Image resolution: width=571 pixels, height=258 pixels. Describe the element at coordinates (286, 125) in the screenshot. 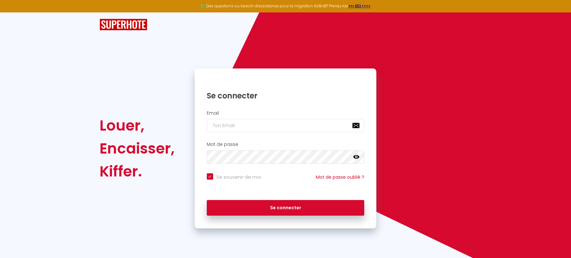

I see `input: Ton Email` at that location.